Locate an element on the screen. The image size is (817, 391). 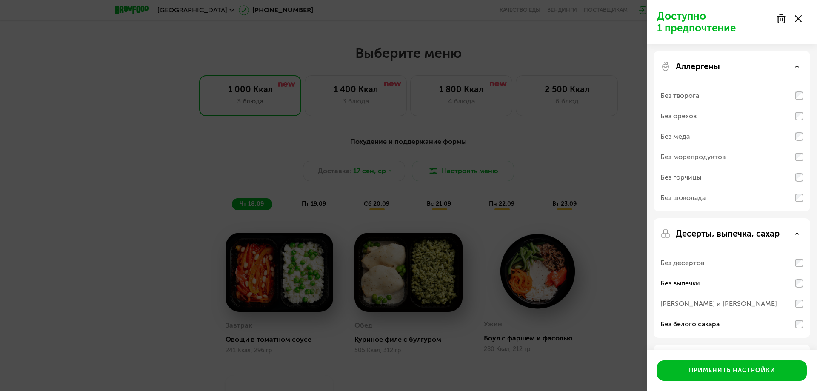
p: Десерты, выпечка, сахар is located at coordinates (728, 234).